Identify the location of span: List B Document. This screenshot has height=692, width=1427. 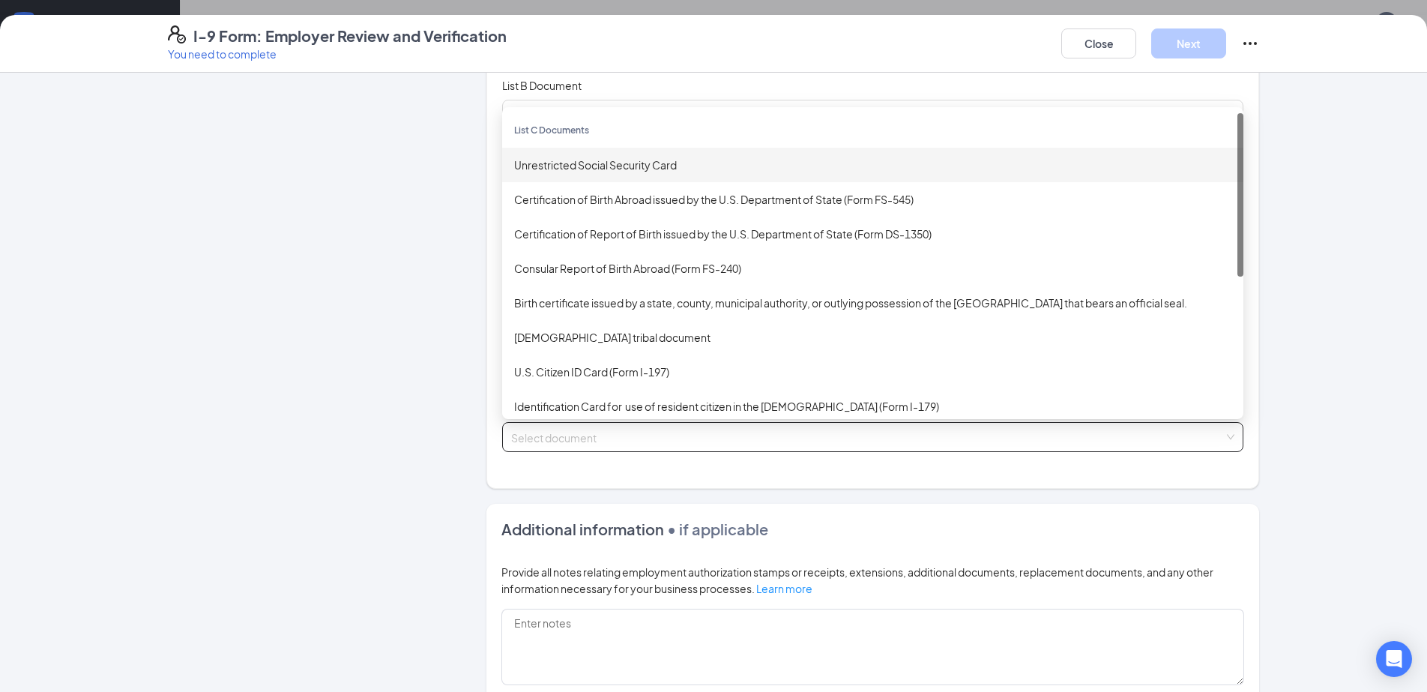
(542, 85).